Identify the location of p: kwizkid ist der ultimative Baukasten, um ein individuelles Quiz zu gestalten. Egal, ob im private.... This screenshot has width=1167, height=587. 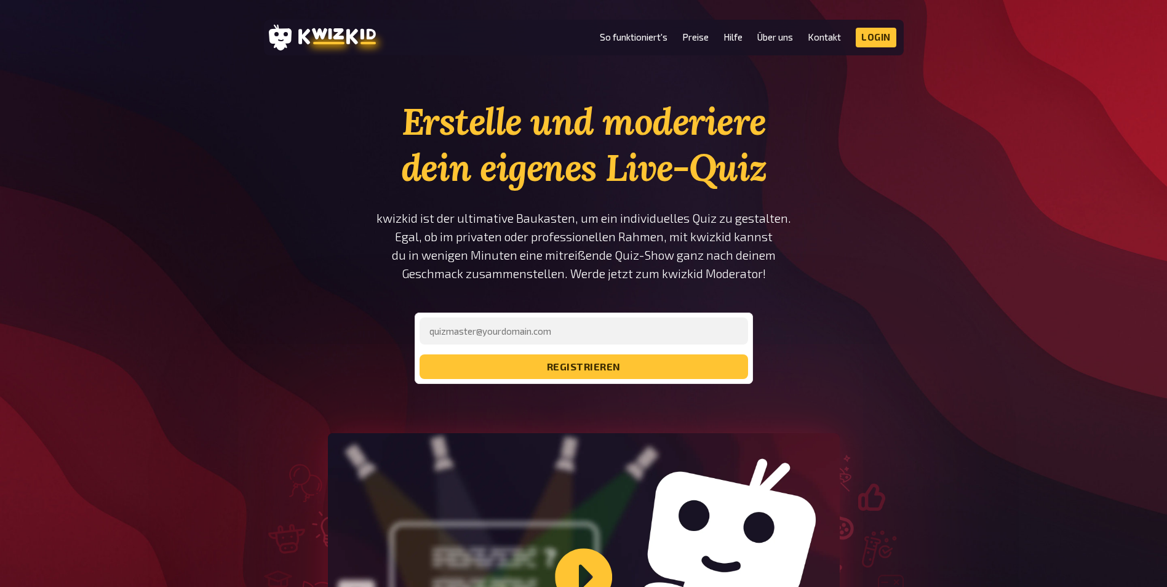
(584, 246).